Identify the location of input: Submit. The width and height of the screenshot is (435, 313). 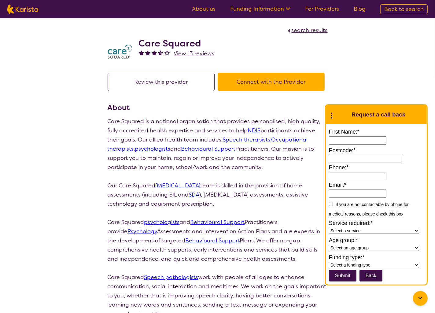
(343, 276).